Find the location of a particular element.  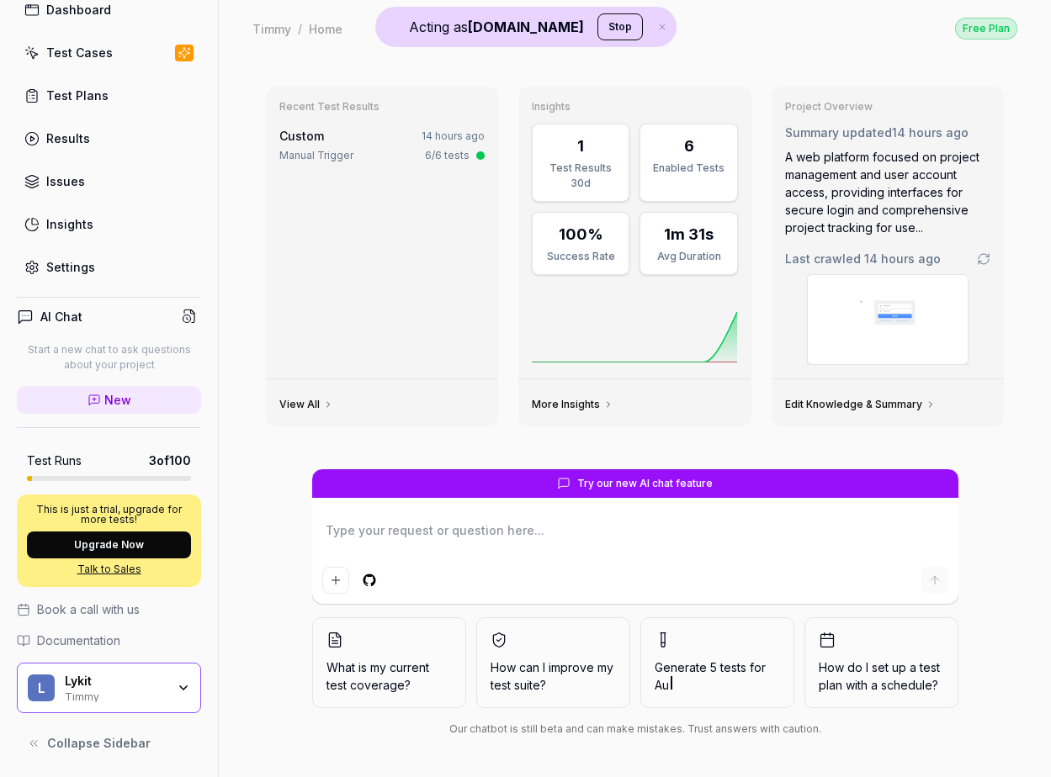

a: Results is located at coordinates (109, 138).